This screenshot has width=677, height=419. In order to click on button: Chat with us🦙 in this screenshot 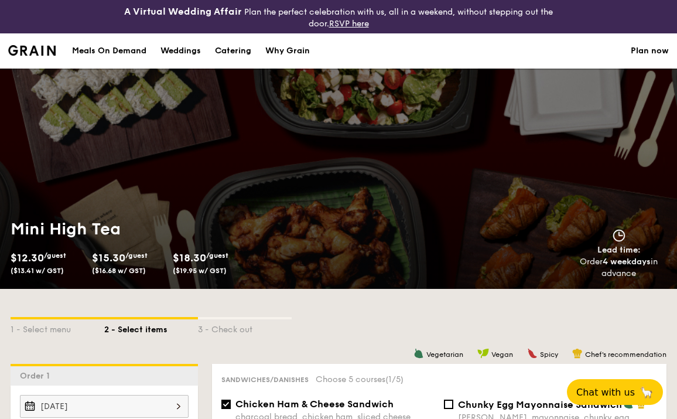, I will do `click(615, 392)`.